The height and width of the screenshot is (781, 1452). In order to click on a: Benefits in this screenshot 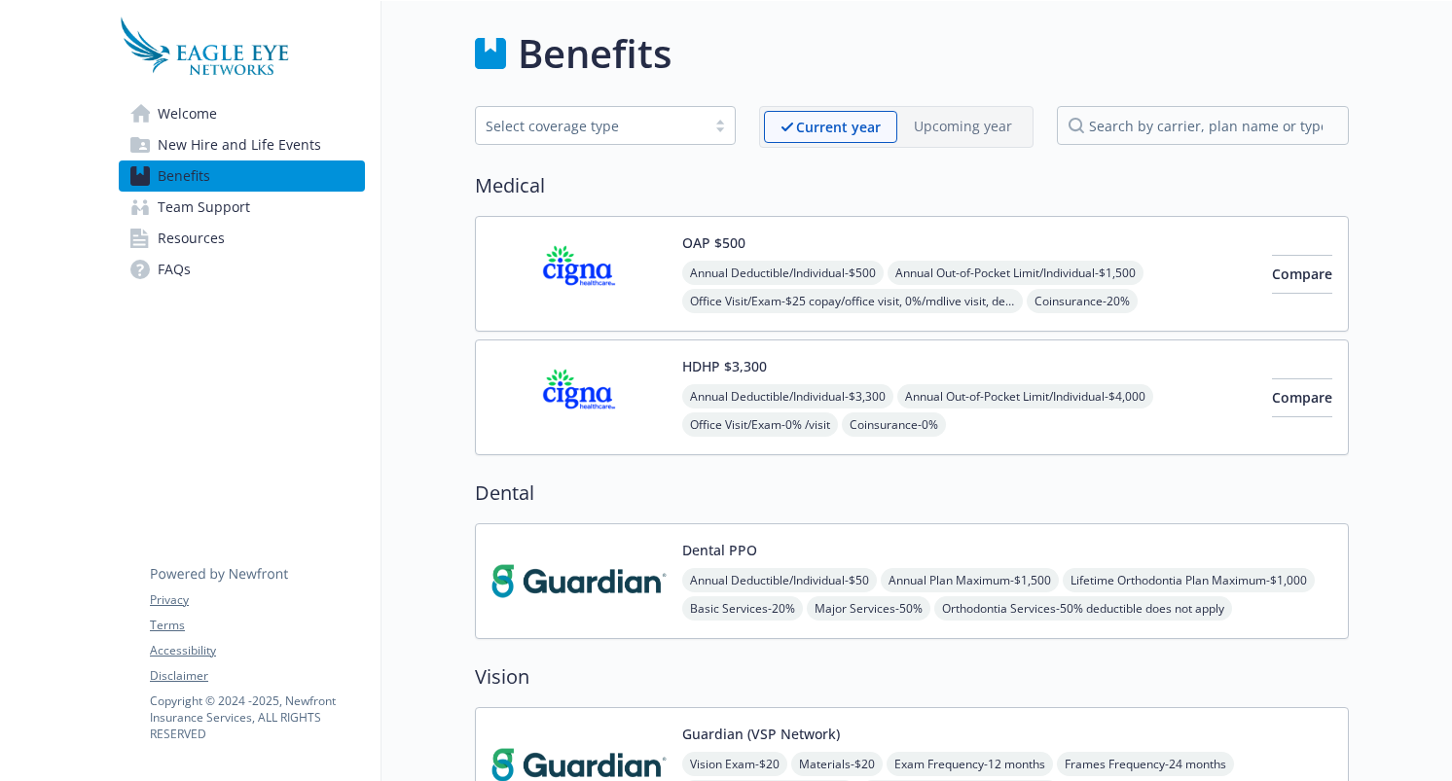, I will do `click(241, 176)`.